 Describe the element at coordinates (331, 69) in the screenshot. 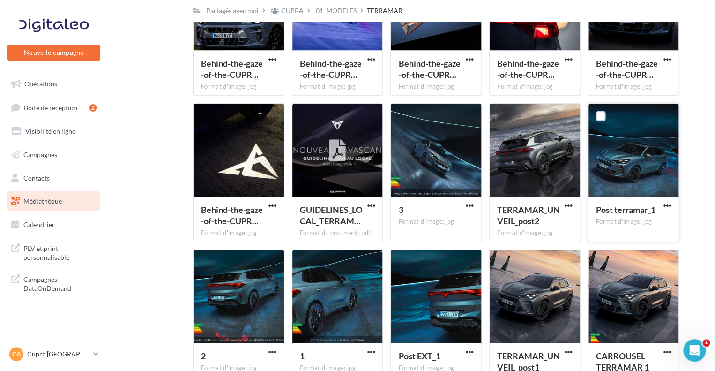

I see `span: Behind-the-gaze-of-the-CUPRA-Terramar_03_HQ` at that location.